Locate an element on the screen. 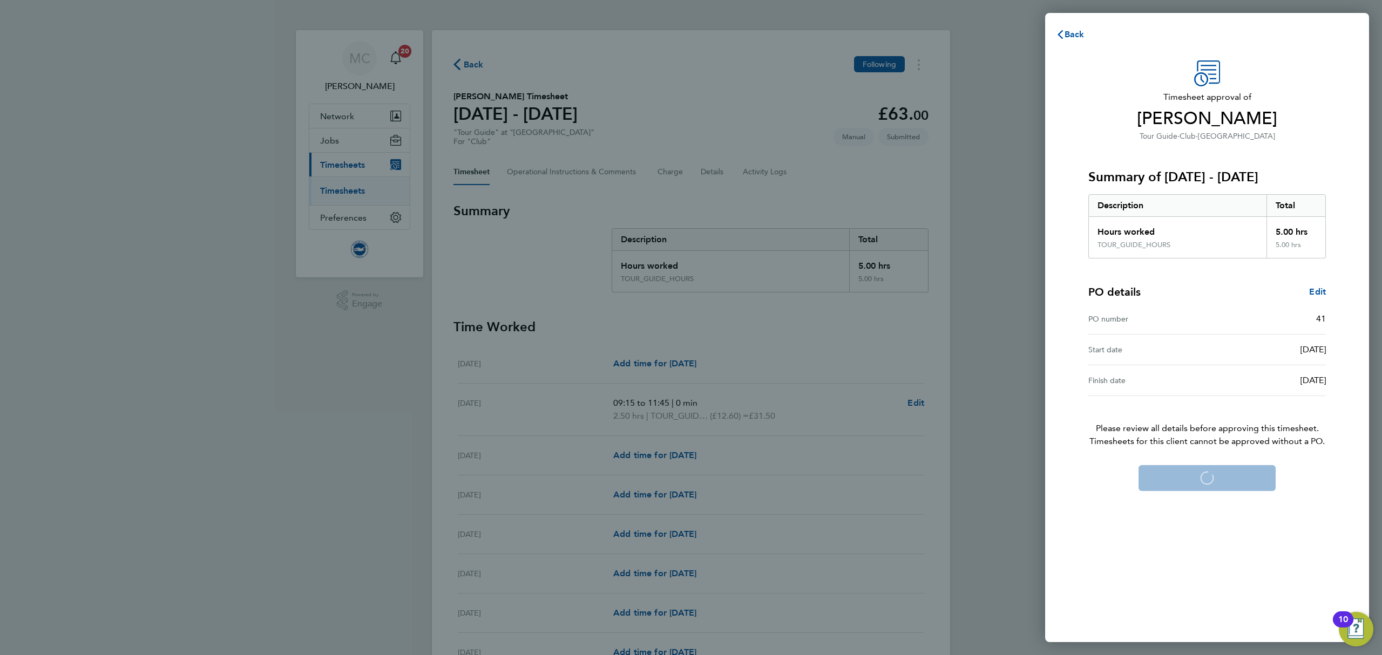 This screenshot has height=655, width=1382. div: Total is located at coordinates (1296, 206).